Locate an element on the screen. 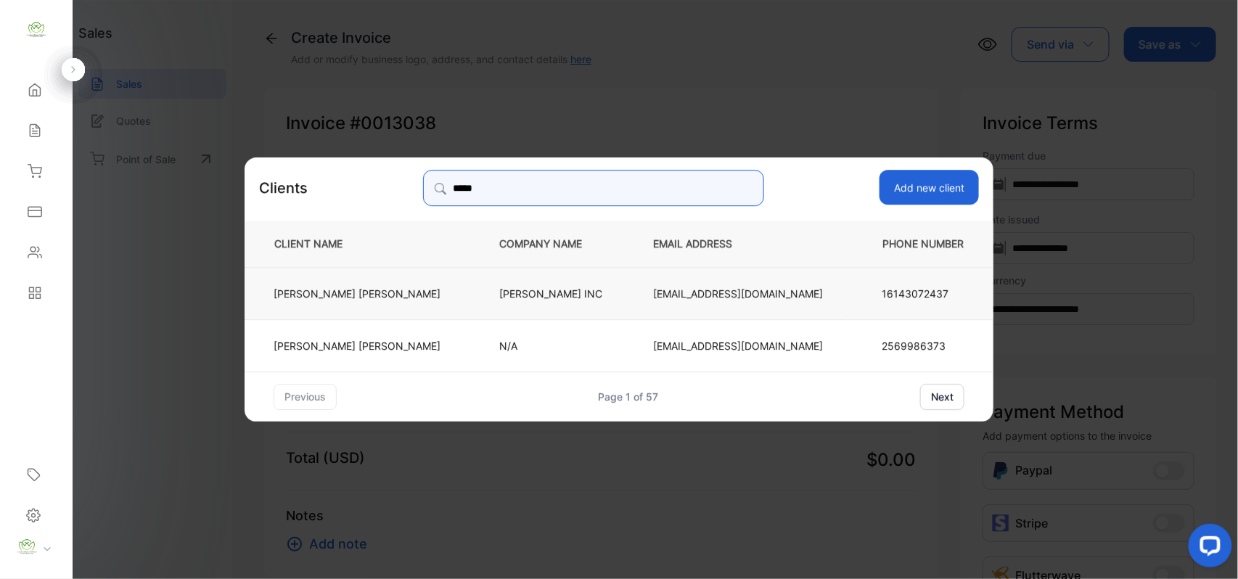 The height and width of the screenshot is (579, 1238). p: EMAIL ADDRESS is located at coordinates (738, 244).